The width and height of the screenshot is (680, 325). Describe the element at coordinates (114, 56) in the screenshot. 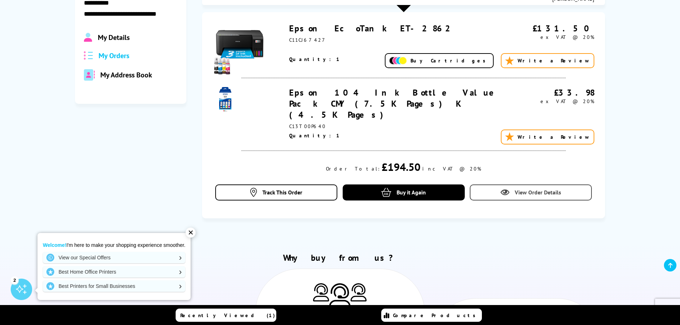

I see `span: My Orders` at that location.